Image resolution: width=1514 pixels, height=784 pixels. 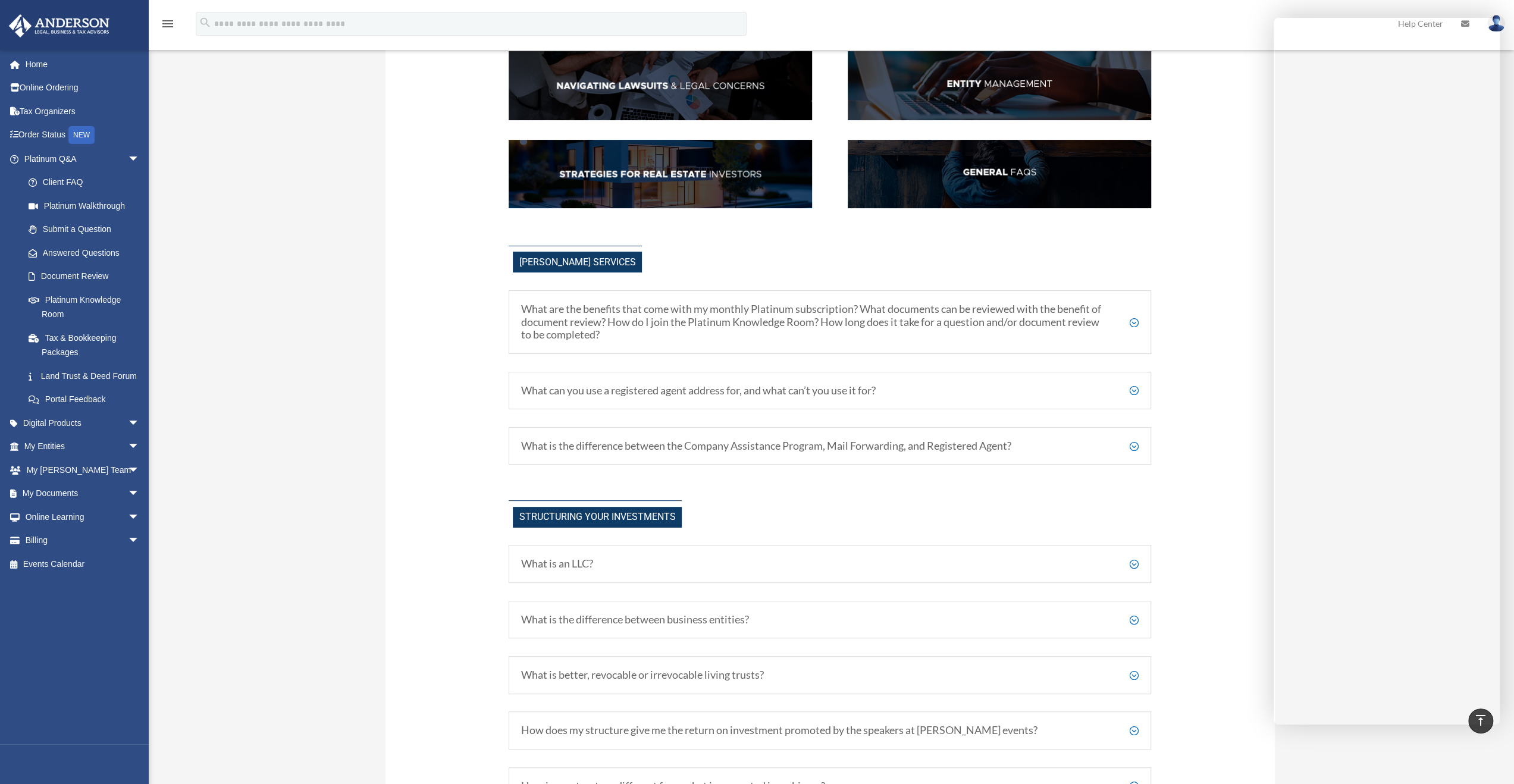 What do you see at coordinates (87, 400) in the screenshot?
I see `a: Portal Feedback` at bounding box center [87, 400].